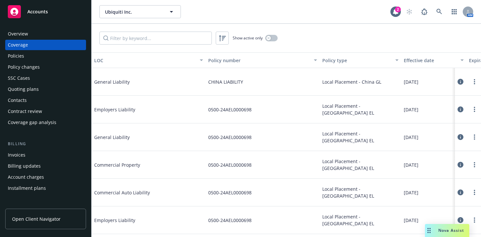 The width and height of the screenshot is (481, 237). What do you see at coordinates (46, 34) in the screenshot?
I see `a: Overview` at bounding box center [46, 34].